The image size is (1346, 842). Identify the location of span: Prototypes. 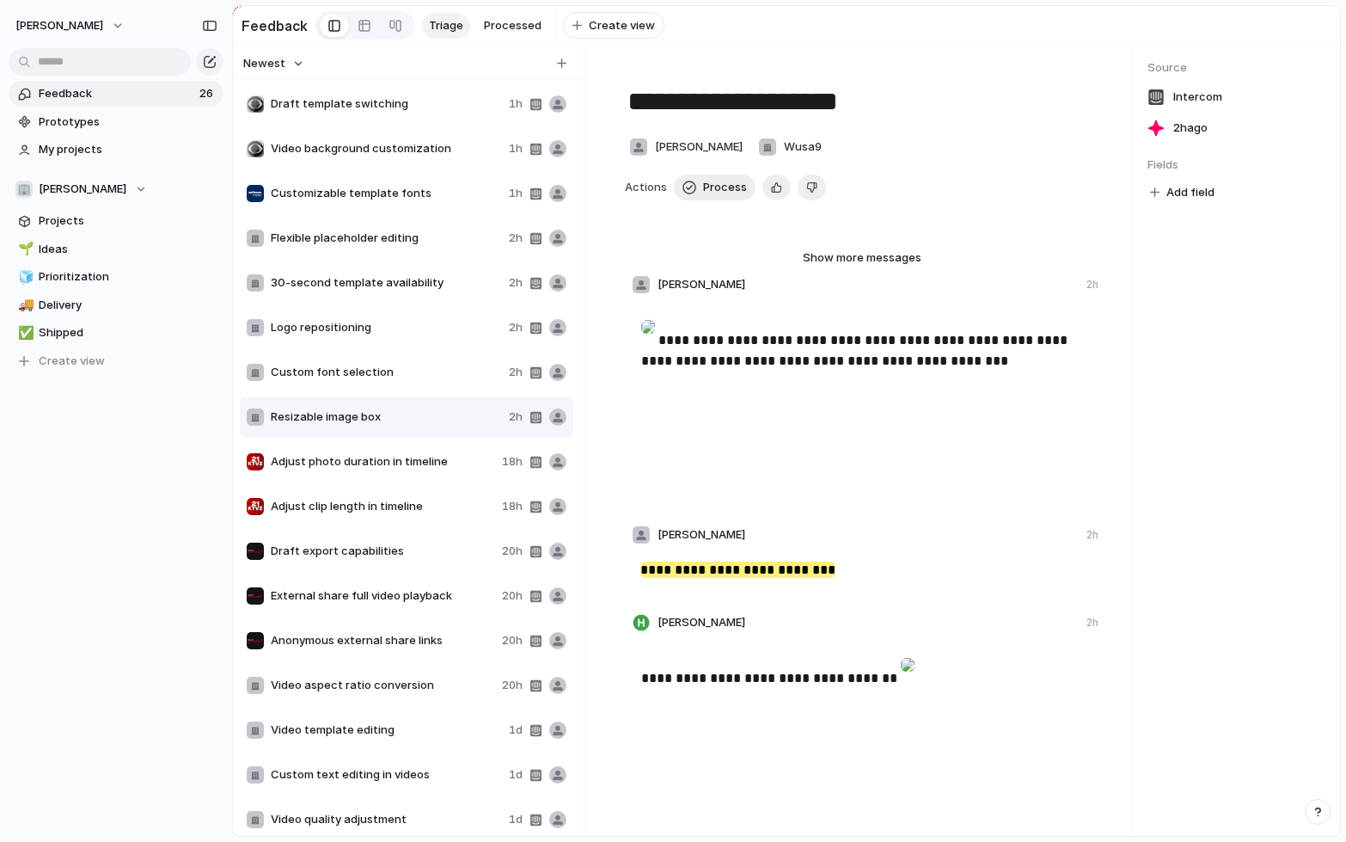
(128, 122).